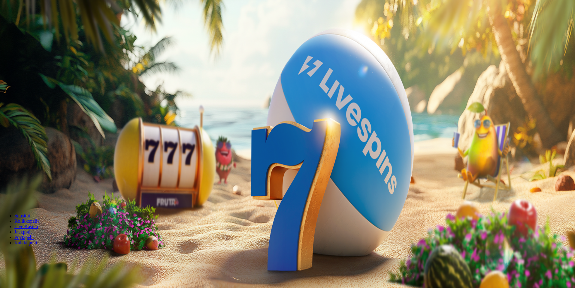 Image resolution: width=575 pixels, height=288 pixels. Describe the element at coordinates (26, 242) in the screenshot. I see `a: Kaikki pelit` at that location.